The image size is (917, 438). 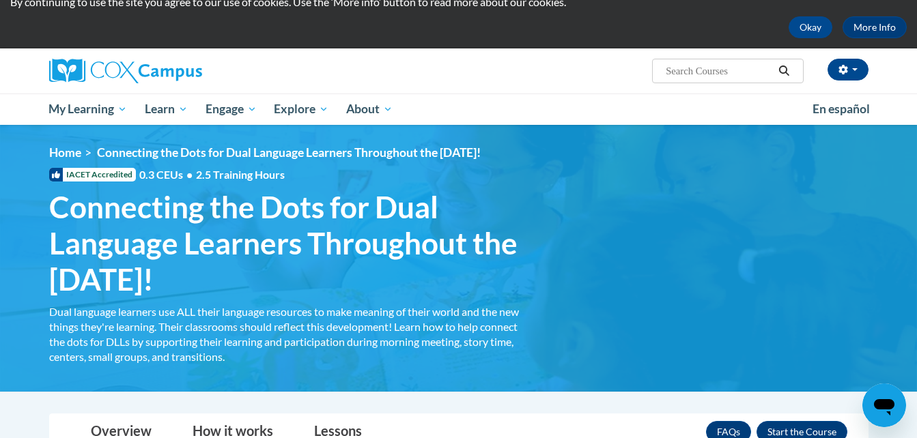 I want to click on a: Learn, so click(x=166, y=109).